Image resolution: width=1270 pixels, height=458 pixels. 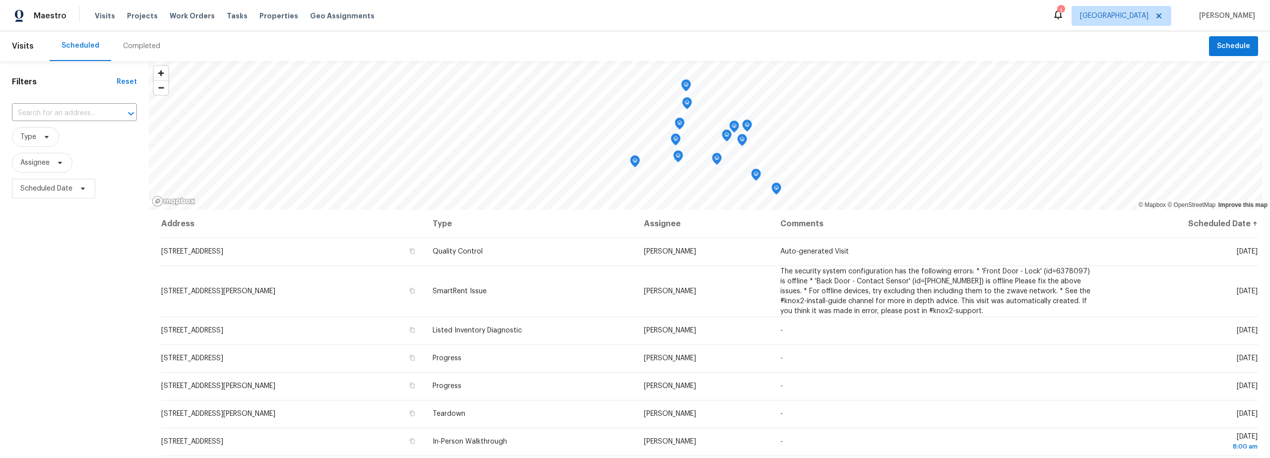 What do you see at coordinates (705, 135) in the screenshot?
I see `canvas: Map` at bounding box center [705, 135].